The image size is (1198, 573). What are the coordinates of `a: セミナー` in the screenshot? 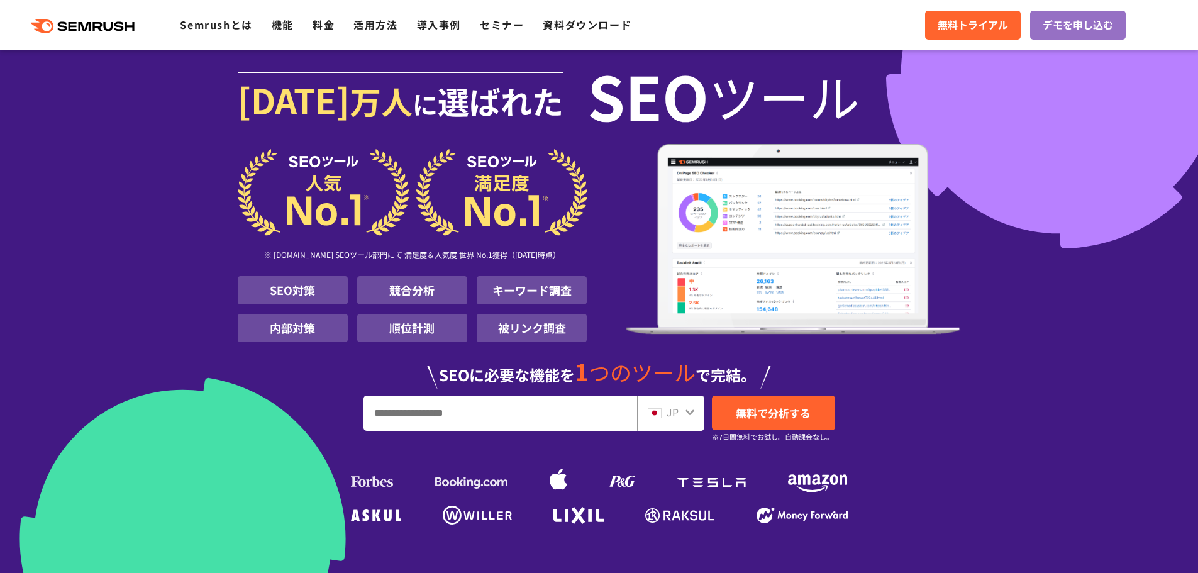 It's located at (502, 25).